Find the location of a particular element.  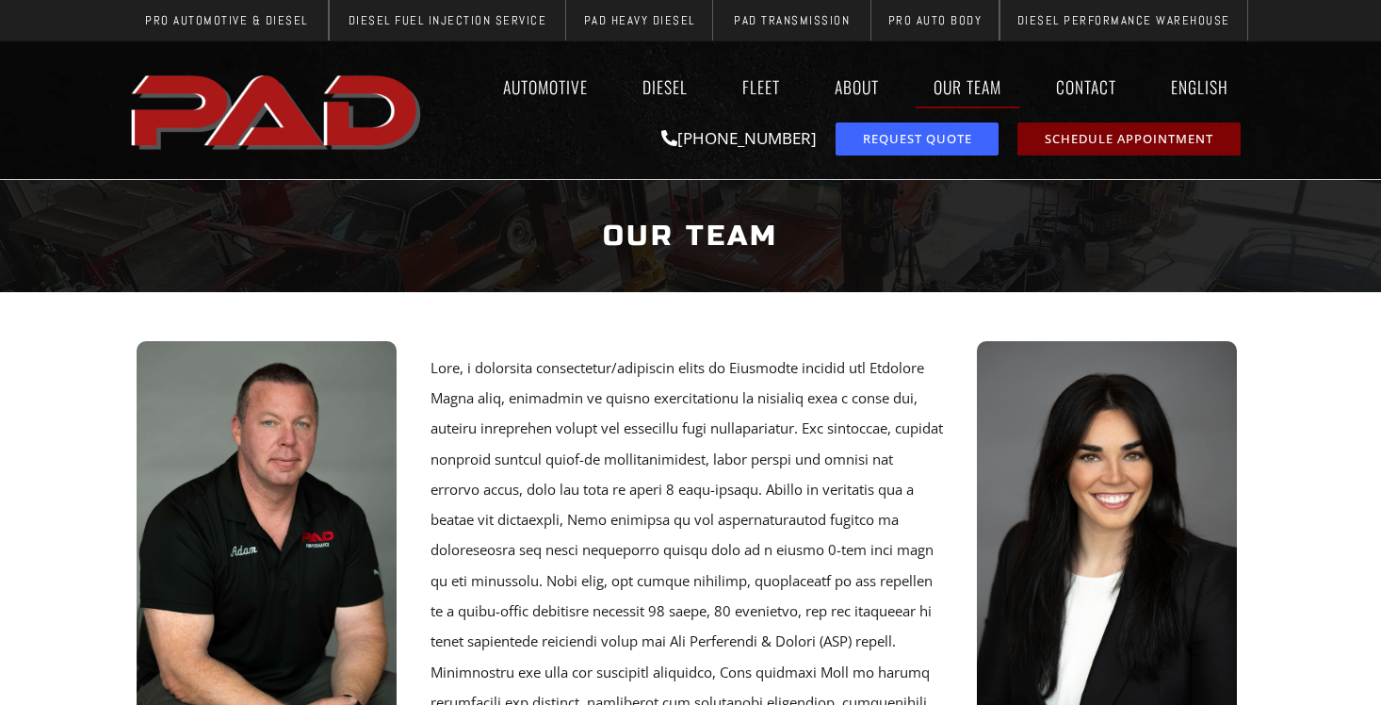

span: Pro Auto Body is located at coordinates (936, 20).